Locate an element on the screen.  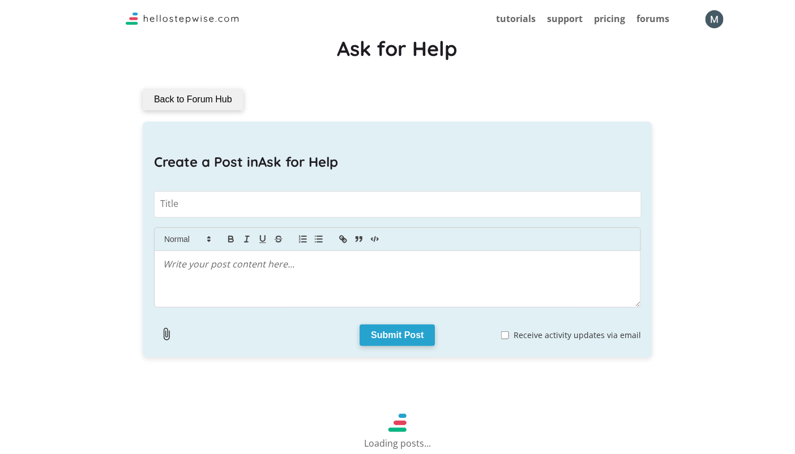
input: Receive activity updates via email is located at coordinates (505, 336).